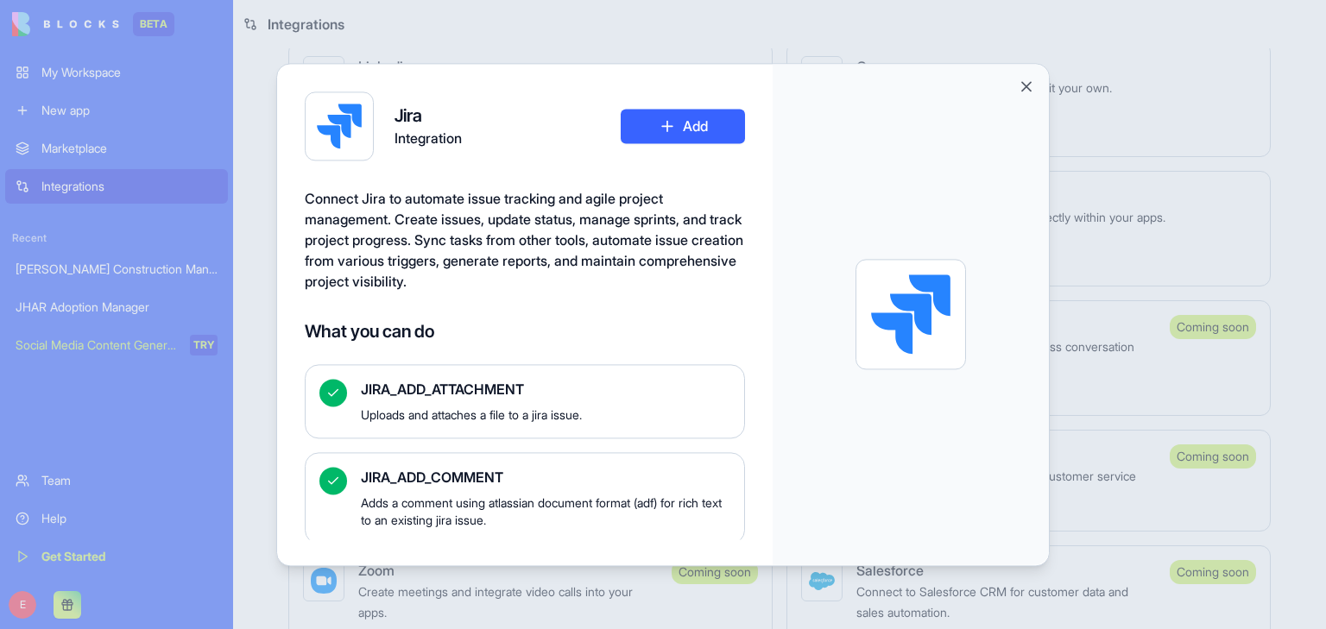 Image resolution: width=1326 pixels, height=629 pixels. I want to click on h4: Jira, so click(428, 116).